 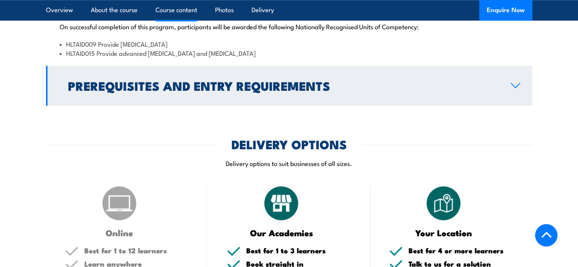 I want to click on h3: Your Location, so click(x=444, y=233).